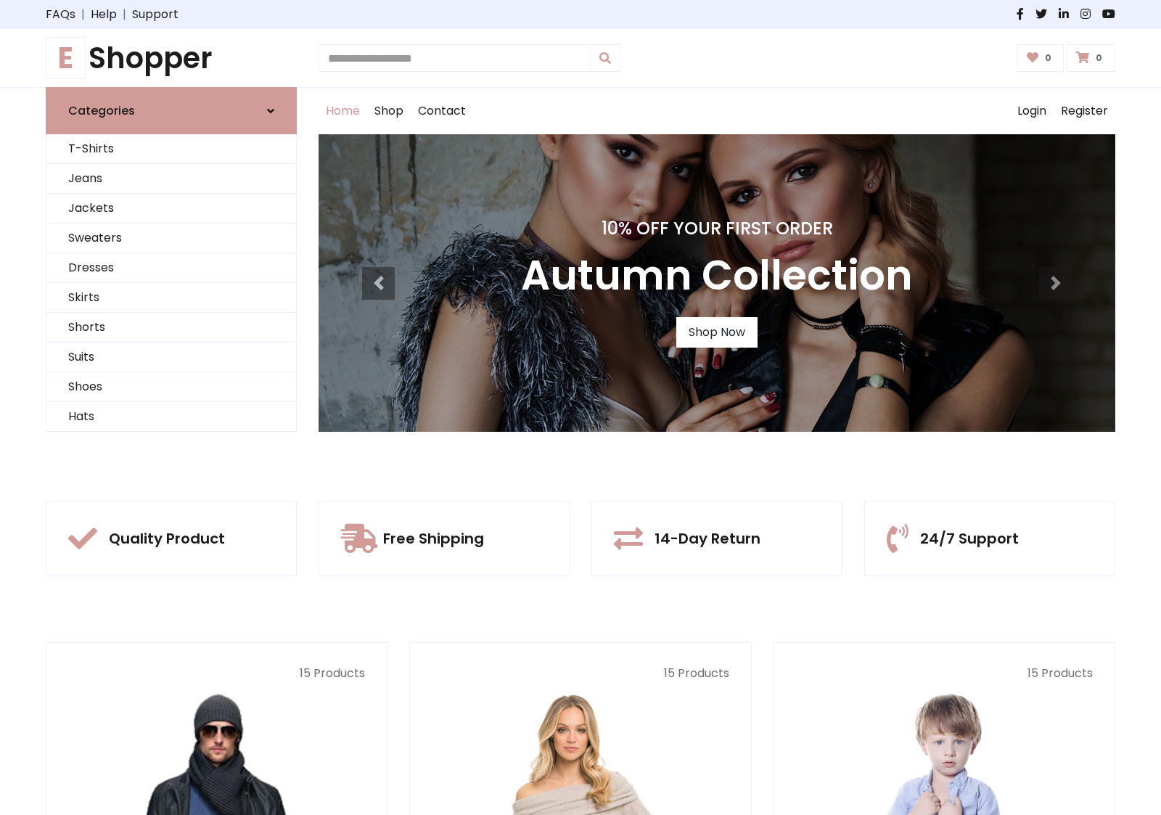  Describe the element at coordinates (167, 539) in the screenshot. I see `h5: Quality Product` at that location.